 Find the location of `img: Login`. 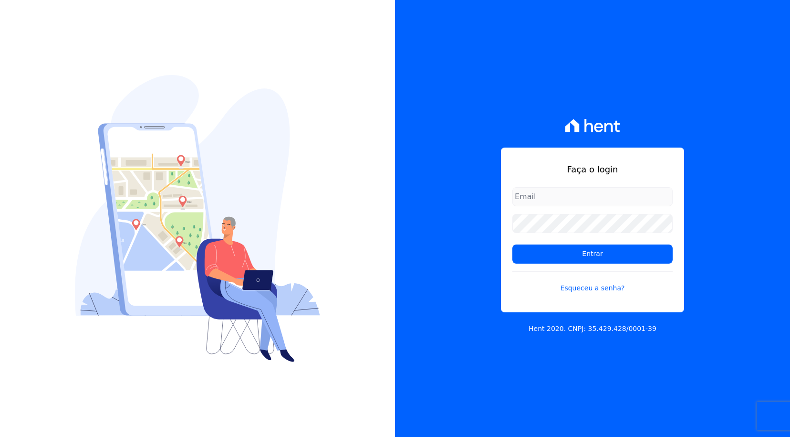

img: Login is located at coordinates (198, 218).